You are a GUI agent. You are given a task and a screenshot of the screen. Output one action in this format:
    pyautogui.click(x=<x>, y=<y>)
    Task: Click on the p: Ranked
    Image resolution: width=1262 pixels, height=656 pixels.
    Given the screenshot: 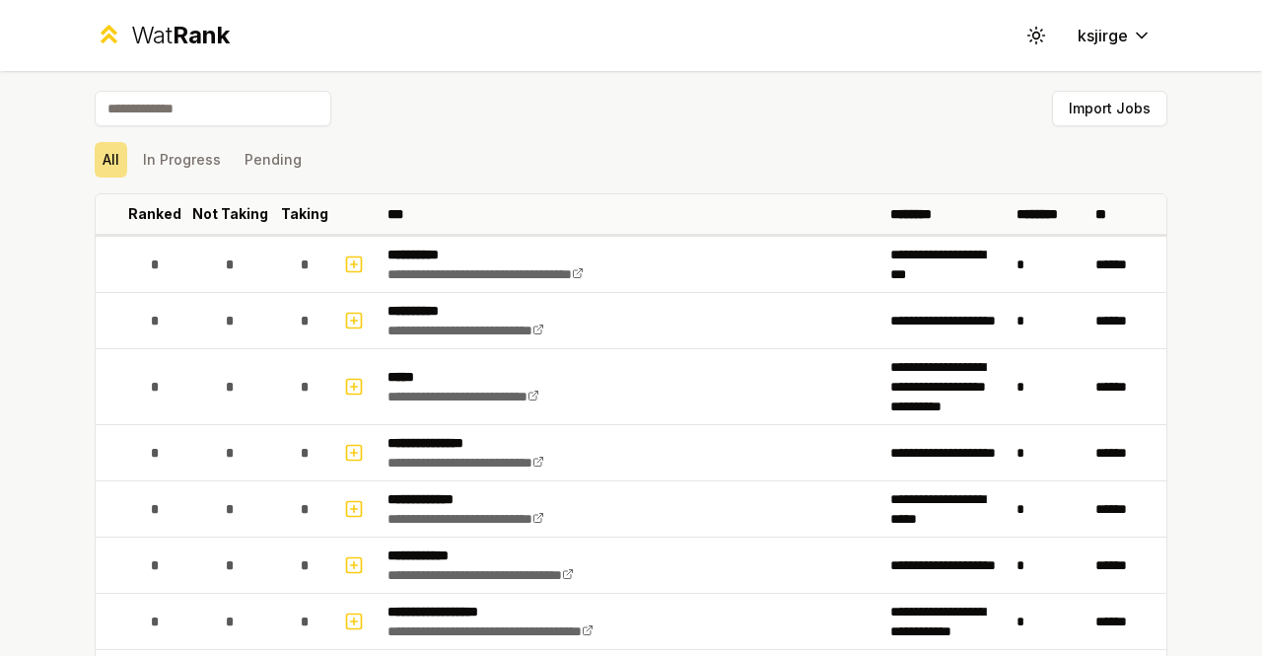 What is the action you would take?
    pyautogui.click(x=155, y=214)
    